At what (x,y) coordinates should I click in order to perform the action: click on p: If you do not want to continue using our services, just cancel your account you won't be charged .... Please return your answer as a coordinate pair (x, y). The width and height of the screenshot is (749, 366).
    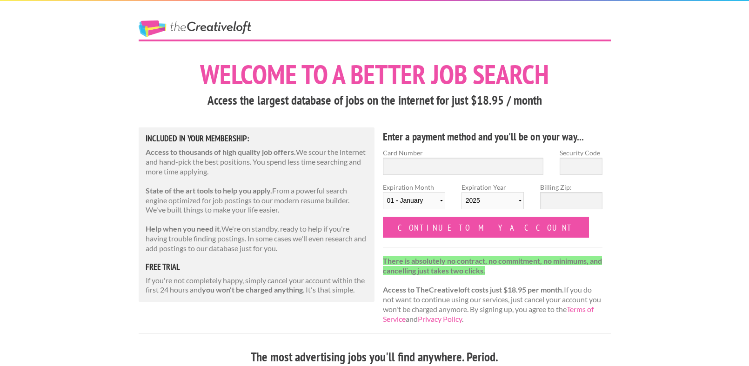
    Looking at the image, I should click on (493, 290).